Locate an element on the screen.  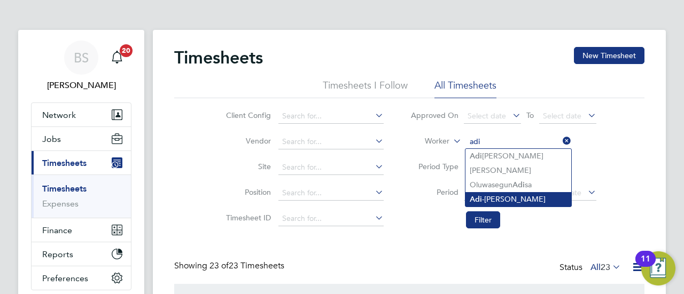
div: 11 is located at coordinates (645, 266).